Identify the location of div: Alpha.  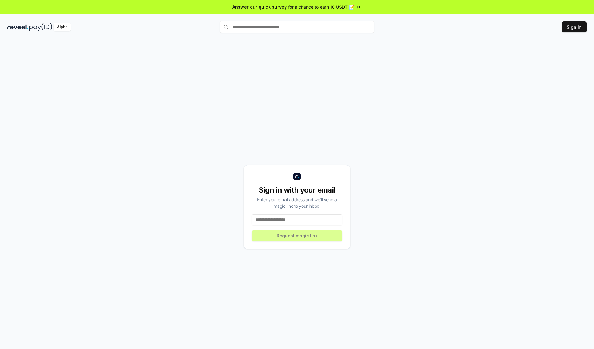
(62, 27).